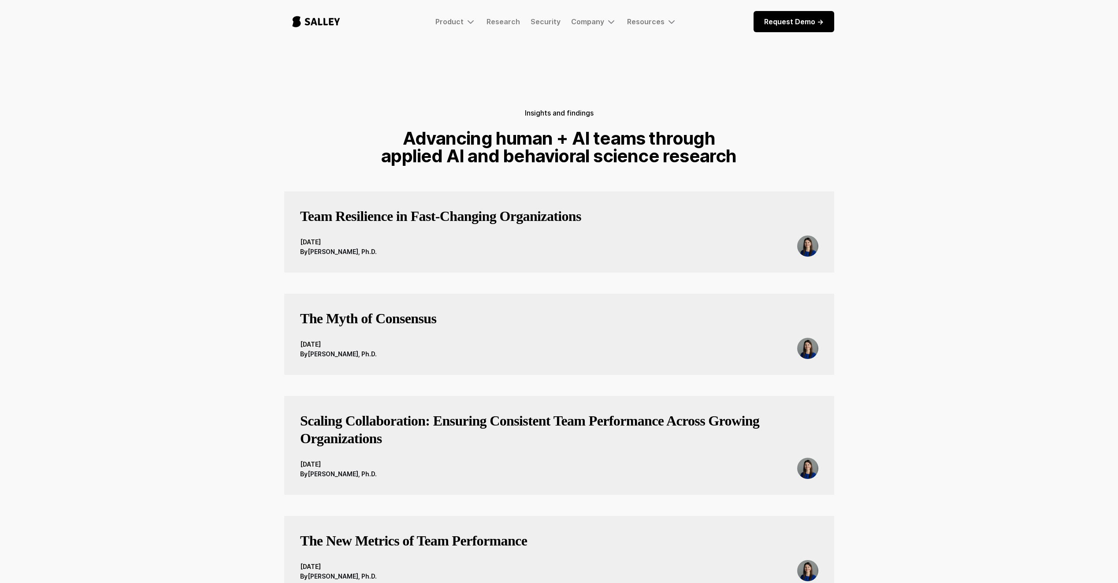  Describe the element at coordinates (559, 147) in the screenshot. I see `h1: Advancing human + AI teams through applied AI and behavioral science research` at that location.